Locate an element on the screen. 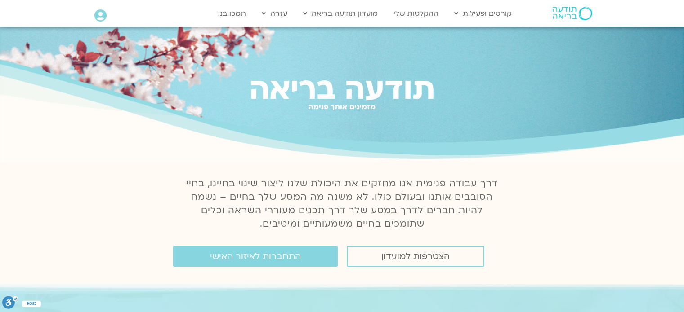  p: דרך עבודה פנימית אנו מחזקים את היכולת שלנו ליצור שינוי בחיינו, בחיי הסובבים אותנו ובעולם כולו. לא... is located at coordinates (342, 204).